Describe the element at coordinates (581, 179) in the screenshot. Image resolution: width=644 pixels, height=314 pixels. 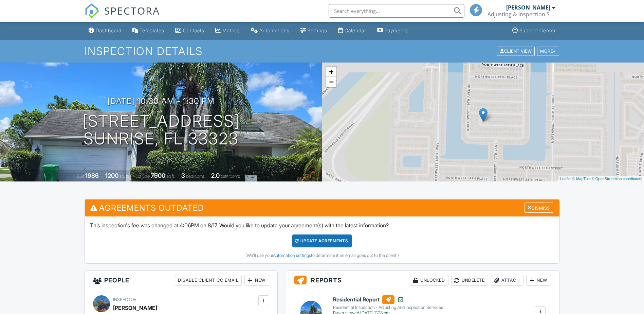
I see `a: © MapTiler` at that location.